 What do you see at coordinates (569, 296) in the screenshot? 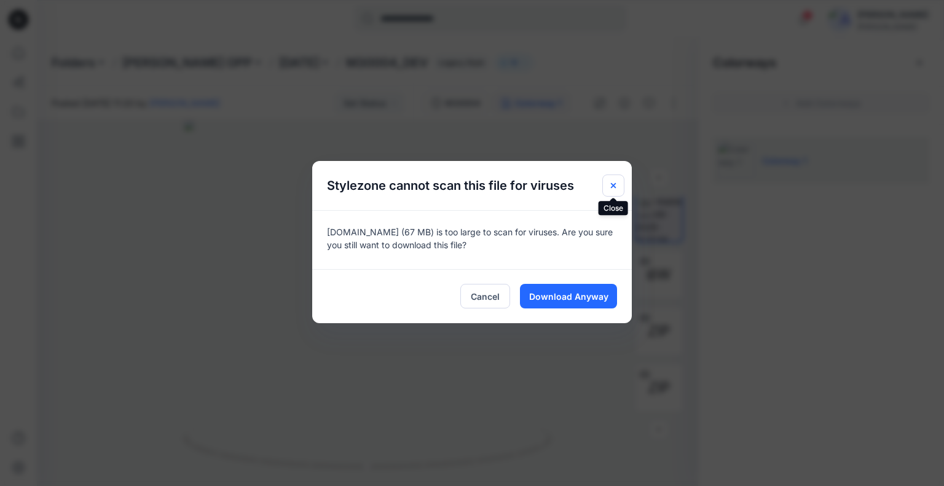
I see `span: Download Anyway` at bounding box center [569, 296].